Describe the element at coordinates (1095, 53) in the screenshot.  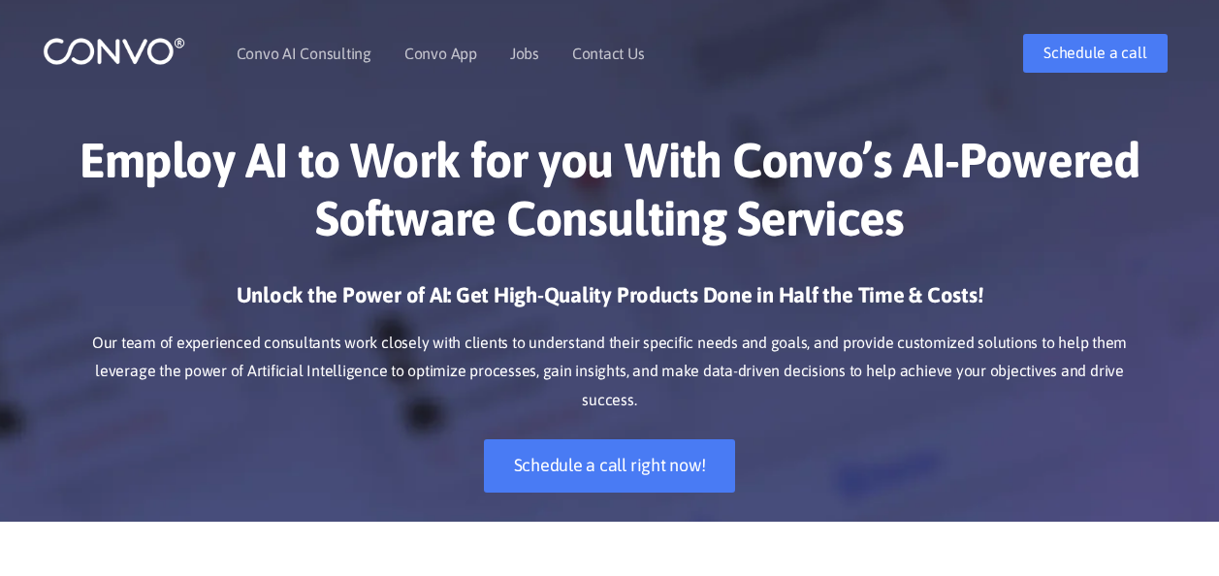
I see `a: Schedule a call` at that location.